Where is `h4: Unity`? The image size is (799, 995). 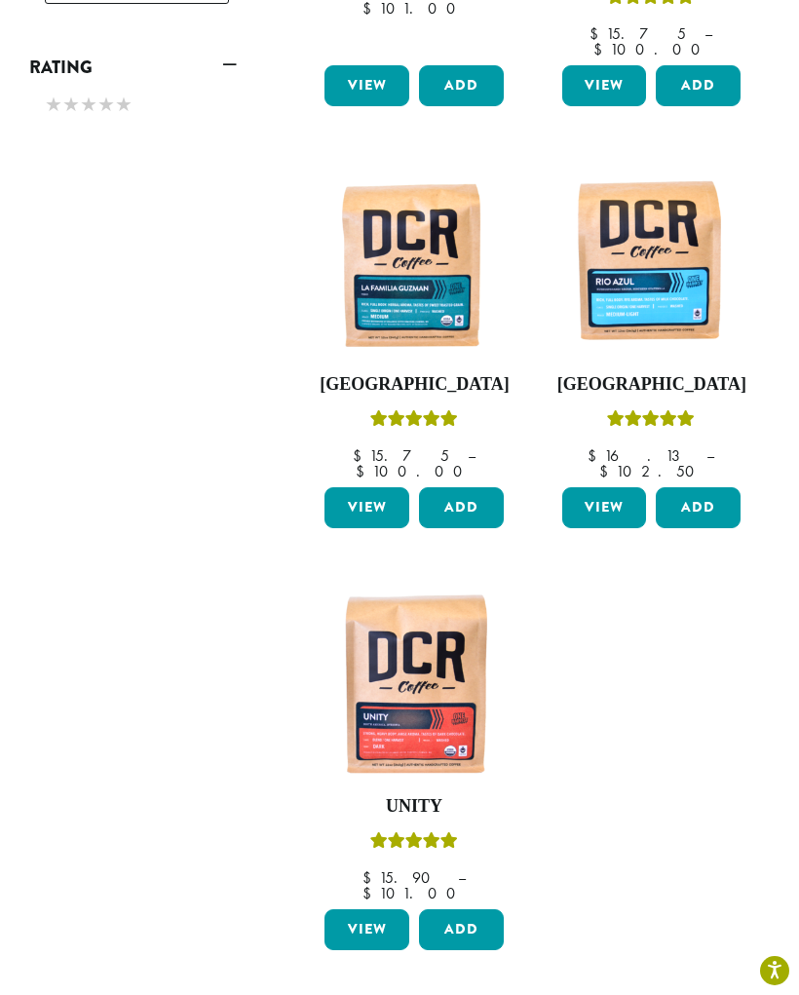
h4: Unity is located at coordinates (413, 807).